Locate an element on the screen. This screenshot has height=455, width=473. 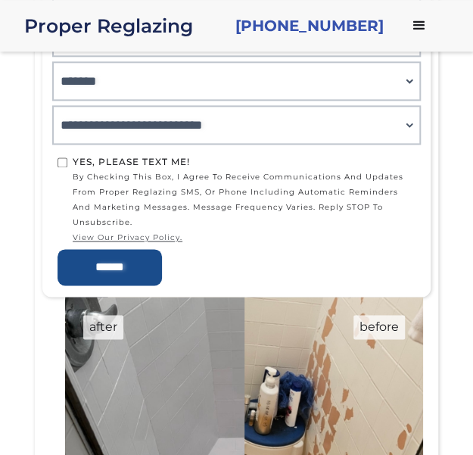
a: view our privacy policy. is located at coordinates (244, 238).